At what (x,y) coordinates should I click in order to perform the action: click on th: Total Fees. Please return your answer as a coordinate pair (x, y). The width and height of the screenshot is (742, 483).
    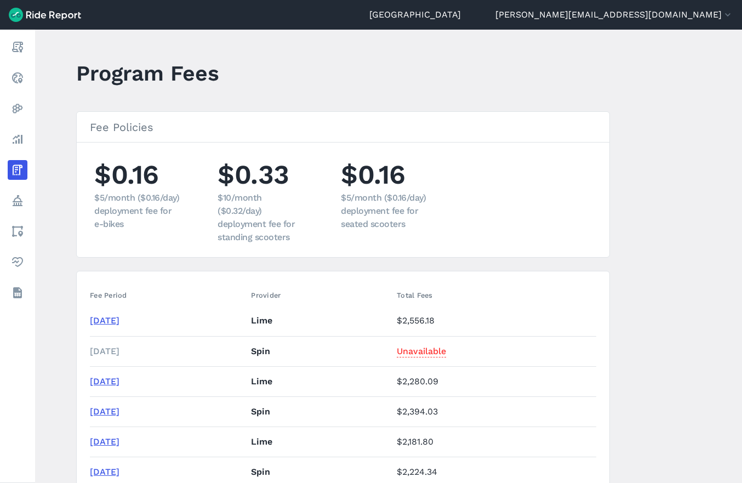
    Looking at the image, I should click on (494, 295).